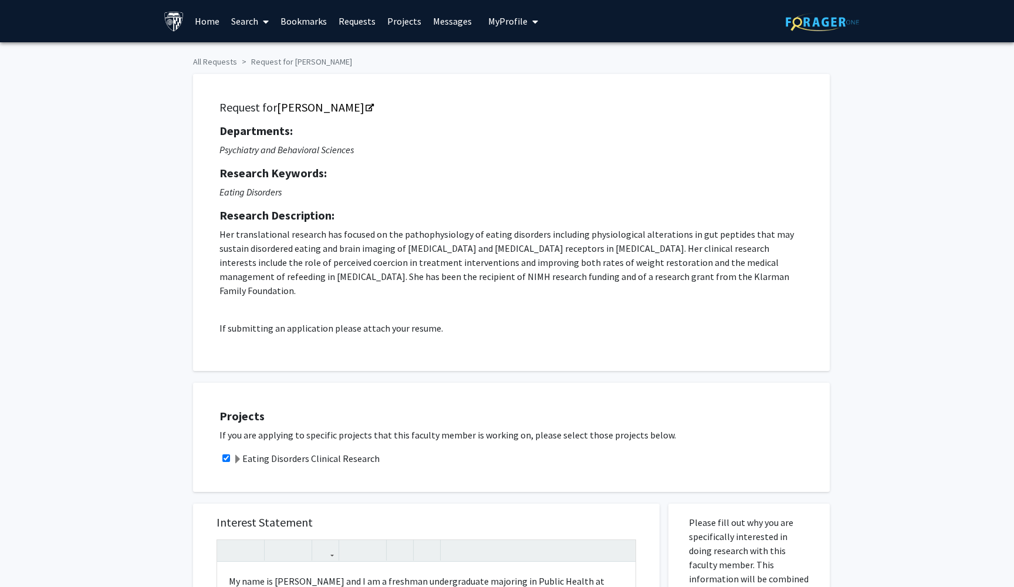  What do you see at coordinates (426, 550) in the screenshot?
I see `button: Insert horizontal rule` at bounding box center [426, 550].